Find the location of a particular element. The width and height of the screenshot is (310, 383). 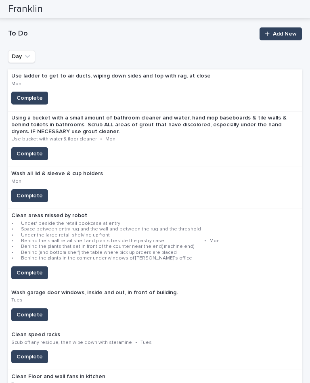

a: Clean areas missed by robot• Under/ beside the retail bookcase at entry • Space between entry rug... is located at coordinates (155, 247).